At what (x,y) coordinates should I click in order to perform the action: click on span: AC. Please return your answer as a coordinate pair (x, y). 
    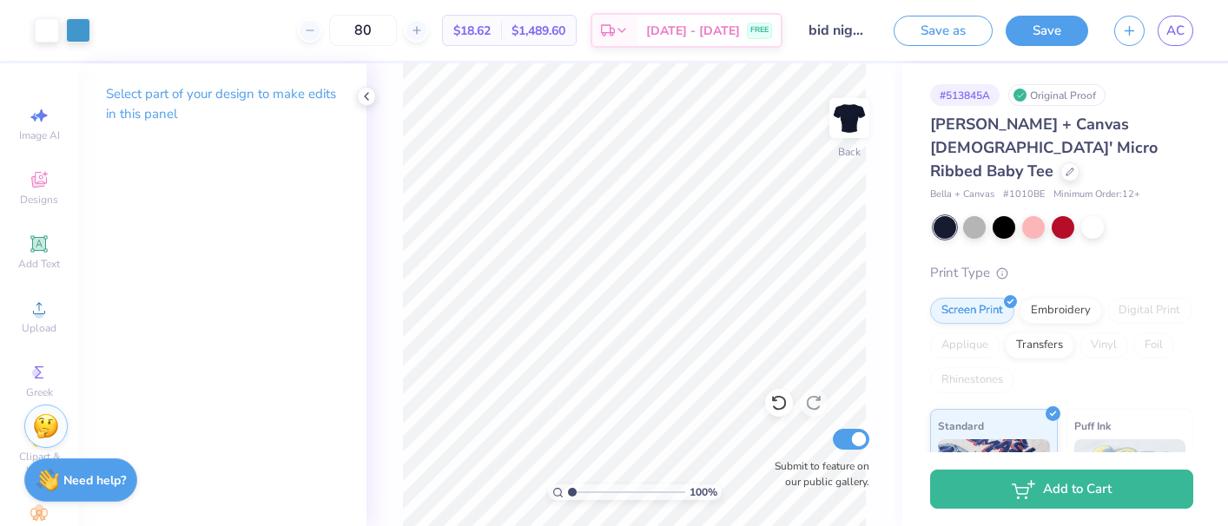
    Looking at the image, I should click on (1175, 30).